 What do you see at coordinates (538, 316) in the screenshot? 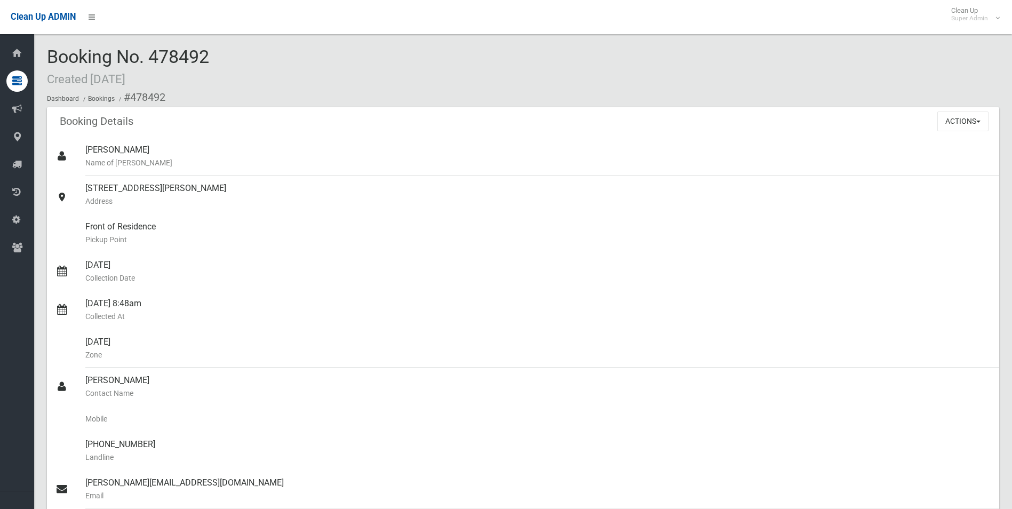
I see `small: Collected At` at bounding box center [538, 316].